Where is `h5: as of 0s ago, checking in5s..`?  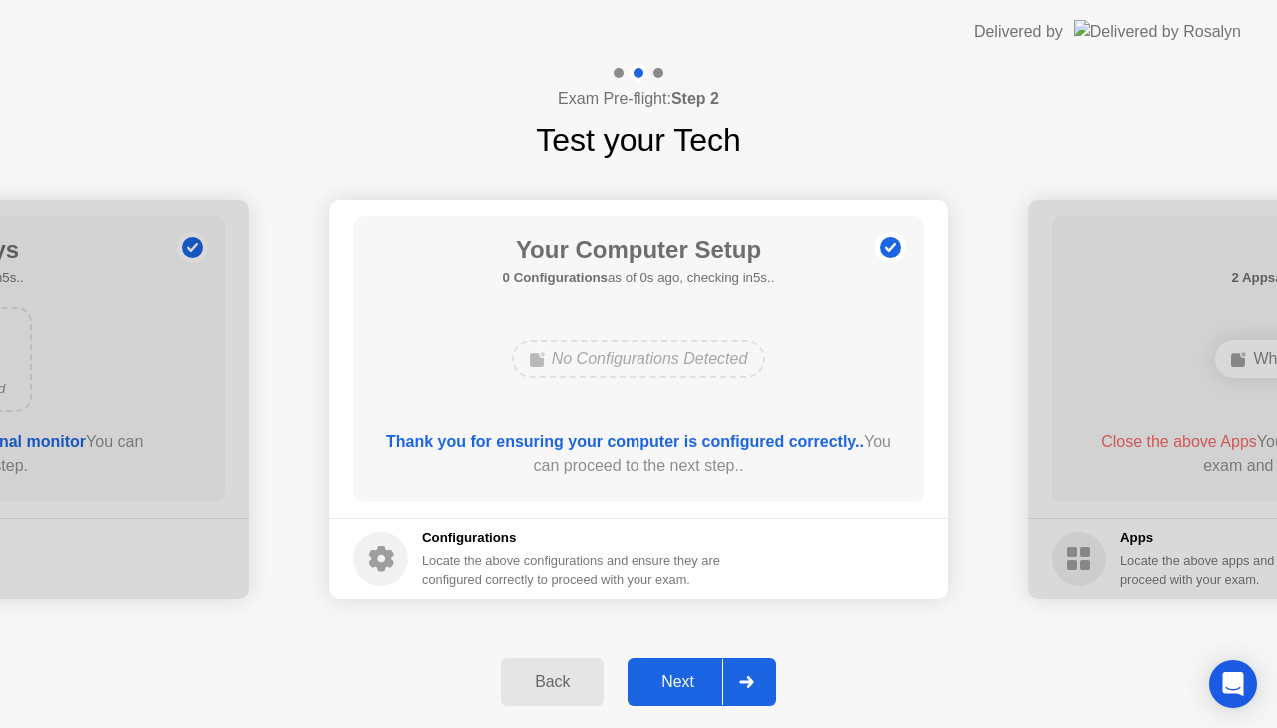 h5: as of 0s ago, checking in5s.. is located at coordinates (638, 278).